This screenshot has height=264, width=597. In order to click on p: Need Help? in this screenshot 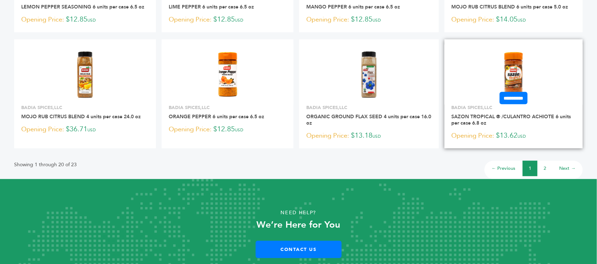, I will do `click(298, 213)`.